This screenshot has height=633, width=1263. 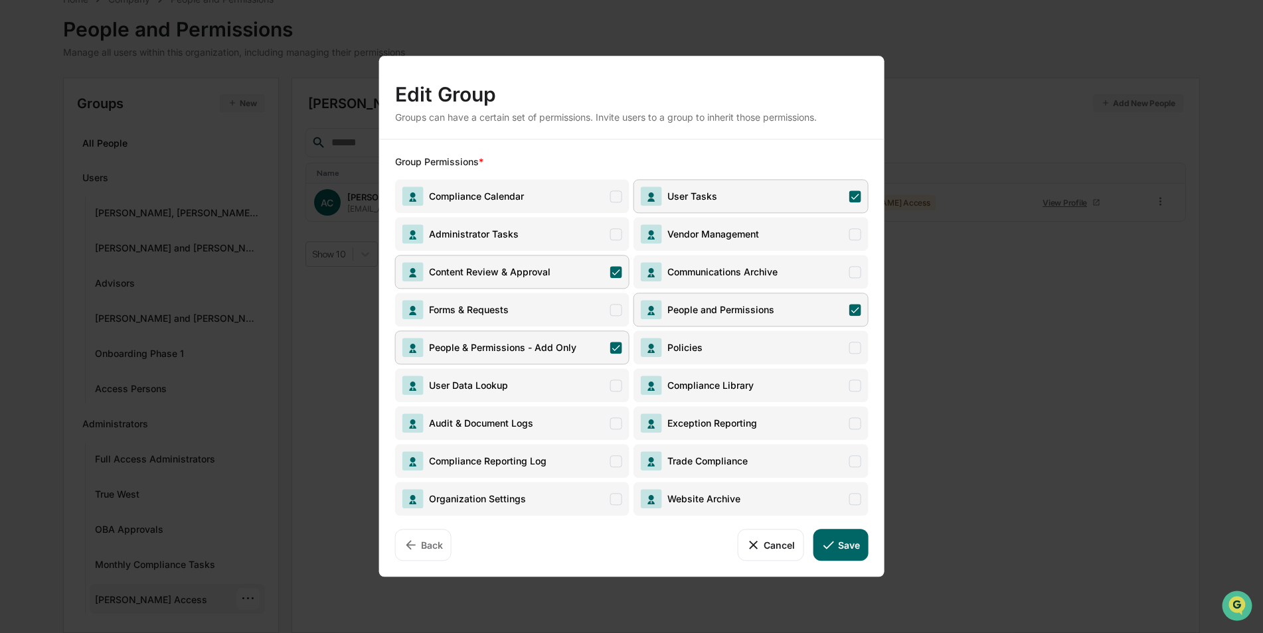 What do you see at coordinates (704, 461) in the screenshot?
I see `span: Trade Compliance` at bounding box center [704, 461].